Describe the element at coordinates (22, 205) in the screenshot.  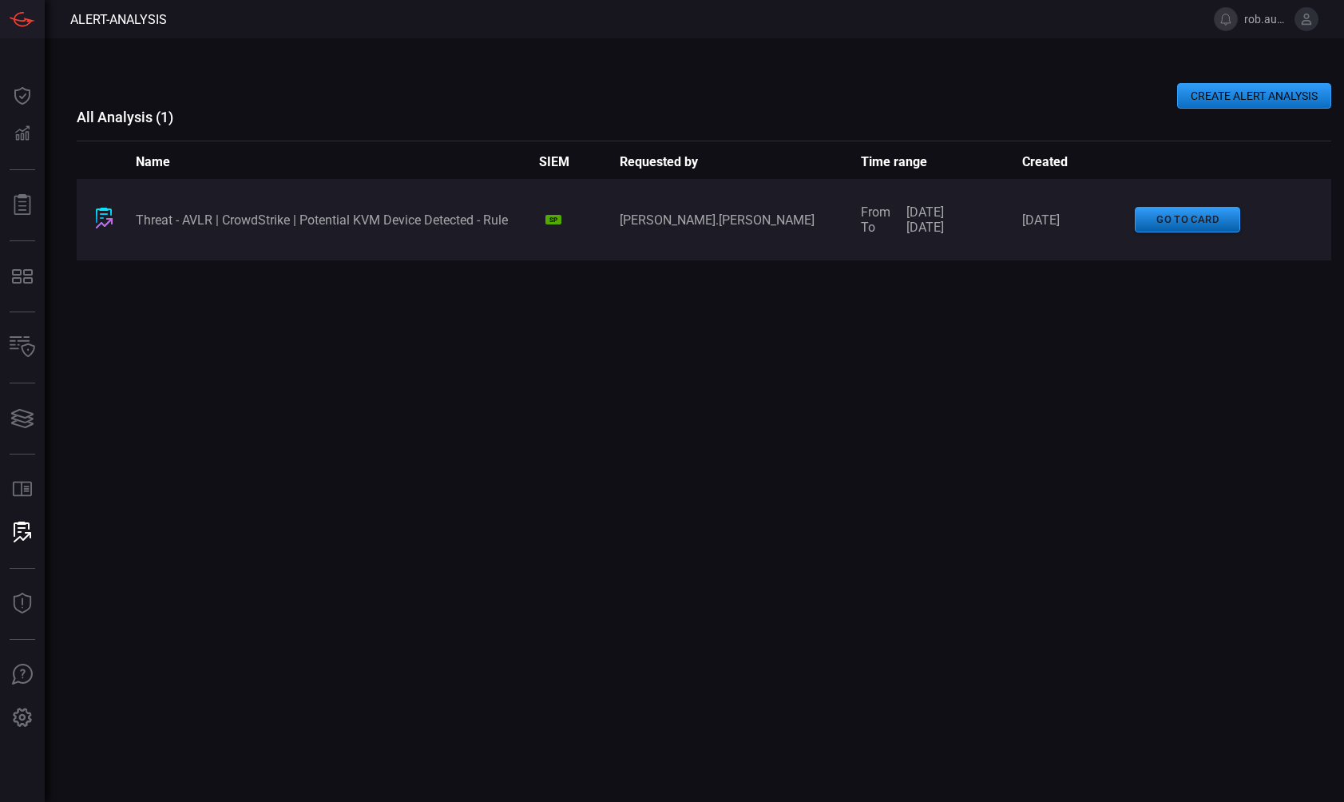
I see `button: Reports` at that location.